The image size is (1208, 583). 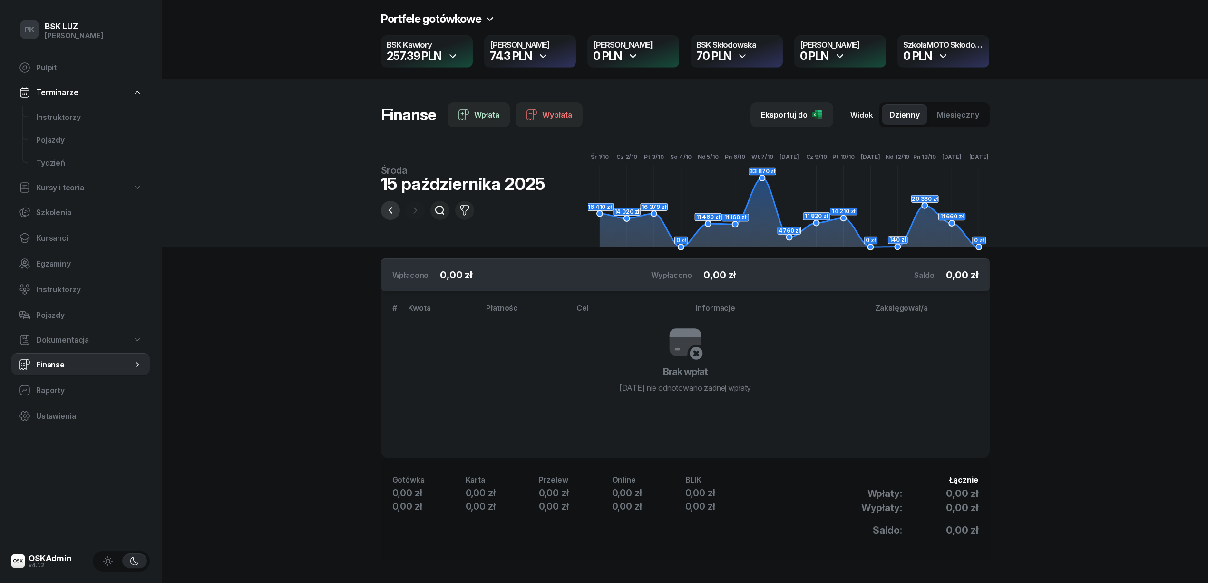 What do you see at coordinates (924, 275) in the screenshot?
I see `div: Saldo` at bounding box center [924, 275].